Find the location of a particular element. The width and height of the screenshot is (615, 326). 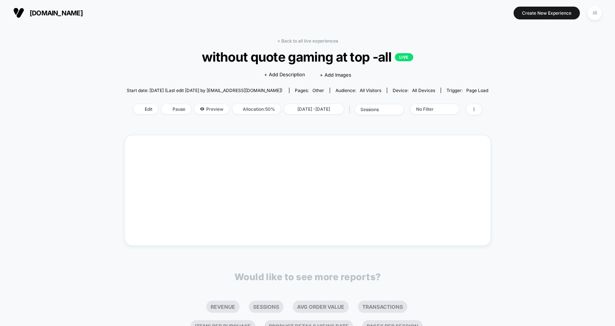

button: IR is located at coordinates (595, 13).